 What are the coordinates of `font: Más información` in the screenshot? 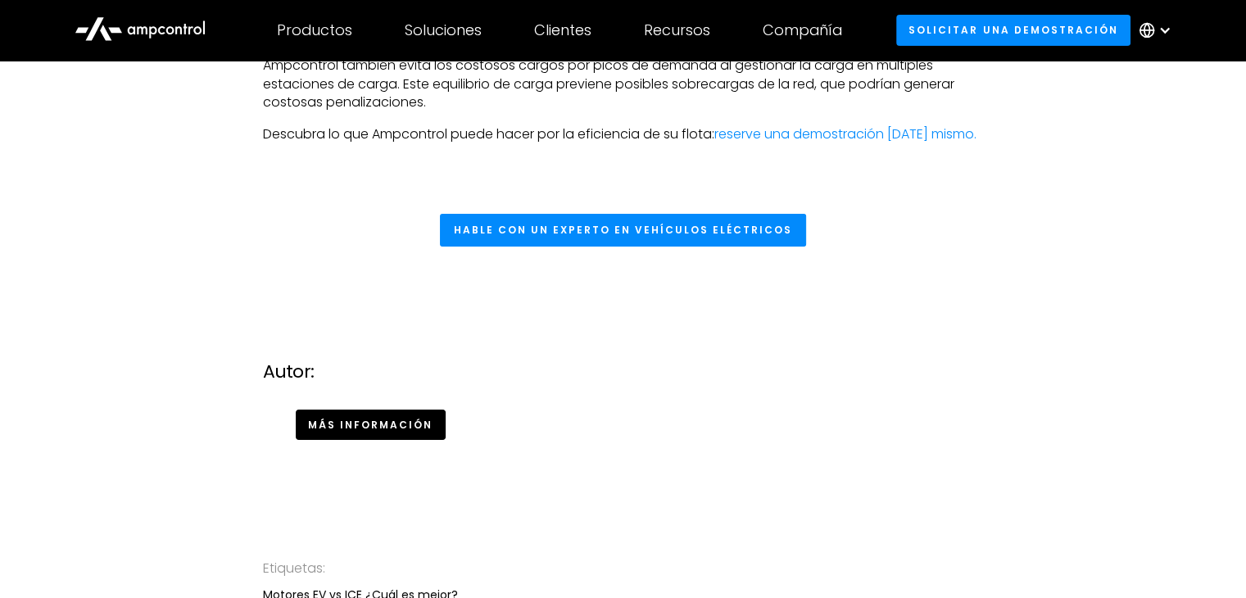 It's located at (370, 424).